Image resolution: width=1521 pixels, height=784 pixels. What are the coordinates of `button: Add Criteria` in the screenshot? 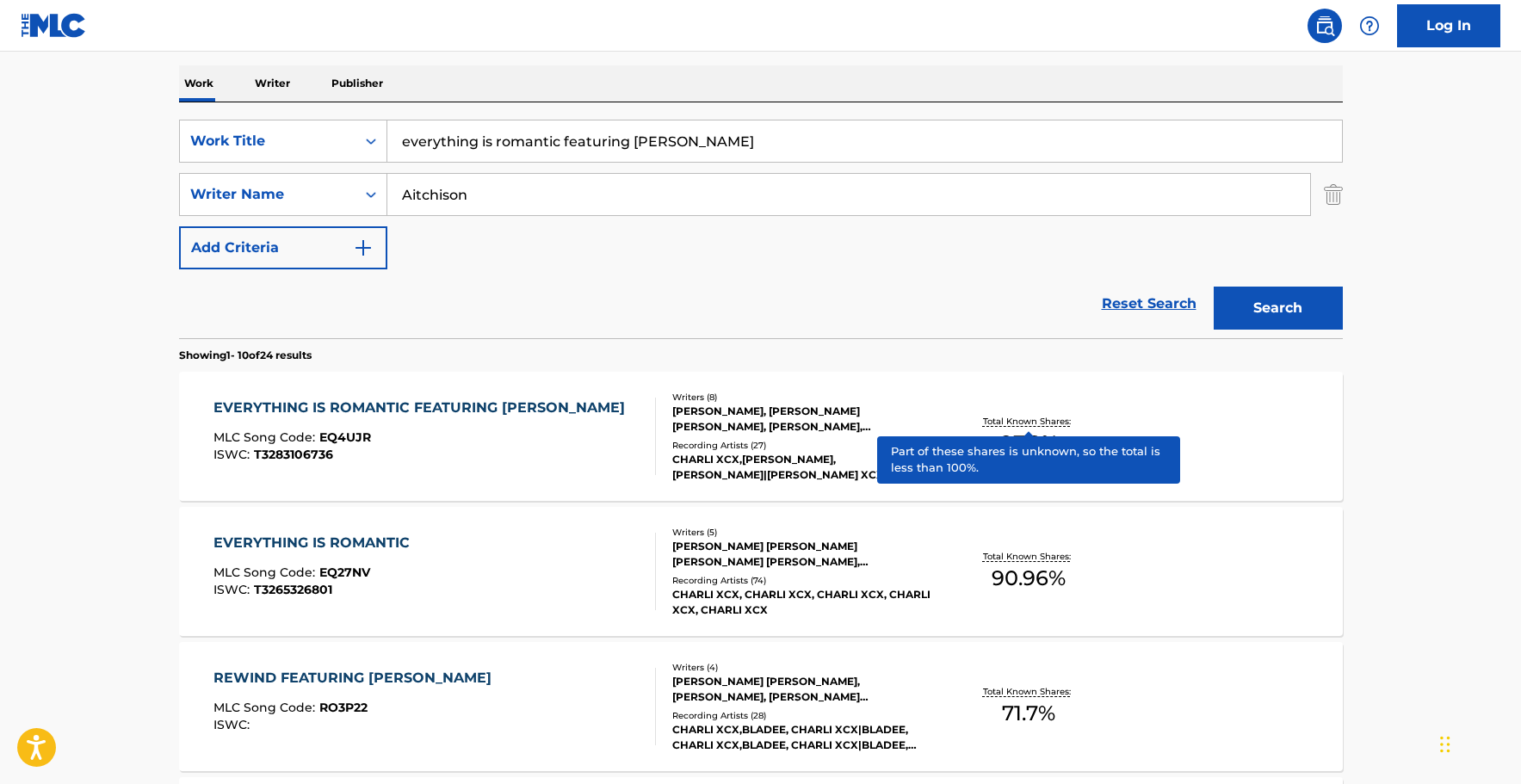 It's located at (284, 248).